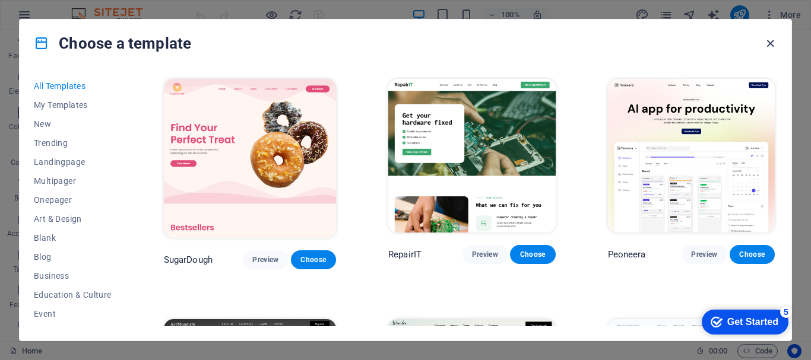 This screenshot has width=811, height=360. What do you see at coordinates (405, 255) in the screenshot?
I see `p: RepairIT` at bounding box center [405, 255].